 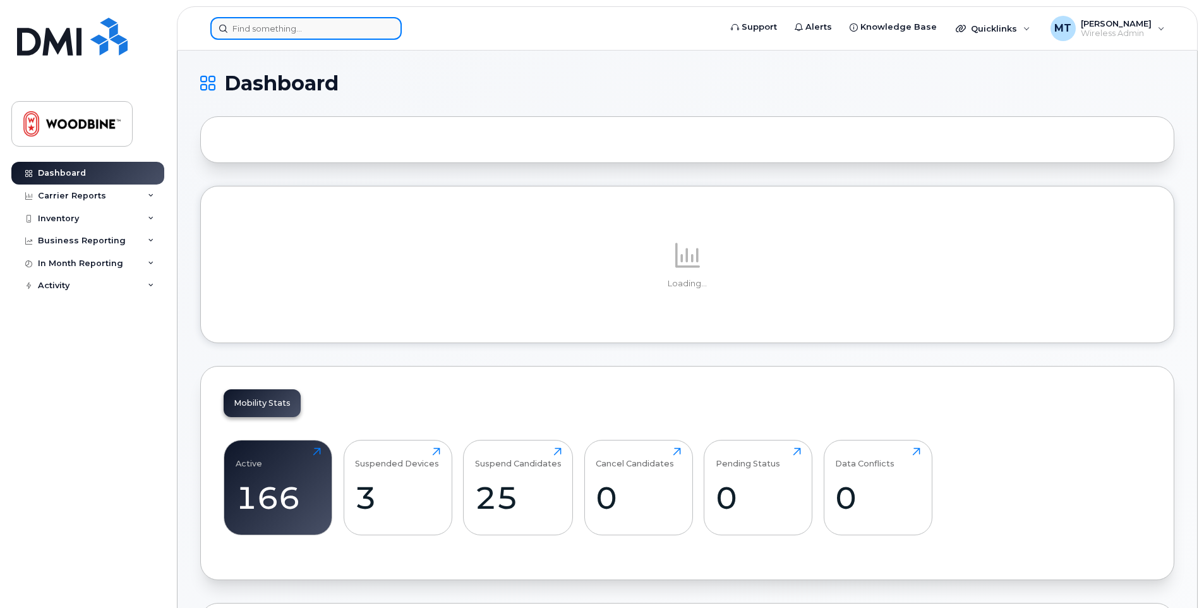 What do you see at coordinates (758, 488) in the screenshot?
I see `a: Pending Status0` at bounding box center [758, 488].